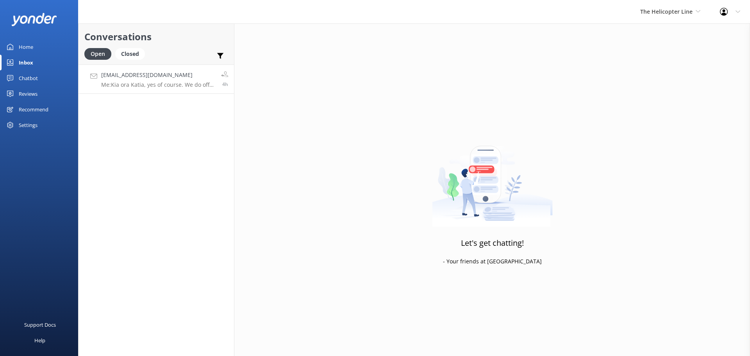 Image resolution: width=750 pixels, height=356 pixels. What do you see at coordinates (132, 54) in the screenshot?
I see `a: Closed` at bounding box center [132, 54].